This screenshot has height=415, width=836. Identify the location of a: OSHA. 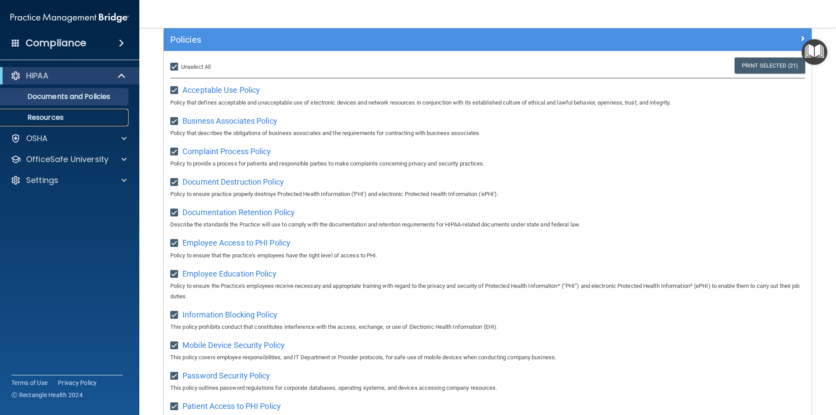
(68, 139).